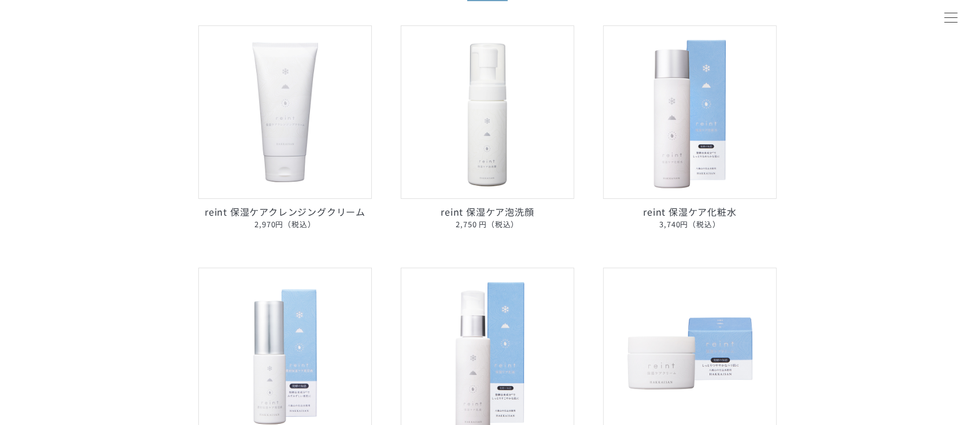 Image resolution: width=975 pixels, height=425 pixels. I want to click on a: reint 保湿ケアクレンジングクリーム reint 保湿ケアクレンジングクリーム2,970円（税込）, so click(285, 128).